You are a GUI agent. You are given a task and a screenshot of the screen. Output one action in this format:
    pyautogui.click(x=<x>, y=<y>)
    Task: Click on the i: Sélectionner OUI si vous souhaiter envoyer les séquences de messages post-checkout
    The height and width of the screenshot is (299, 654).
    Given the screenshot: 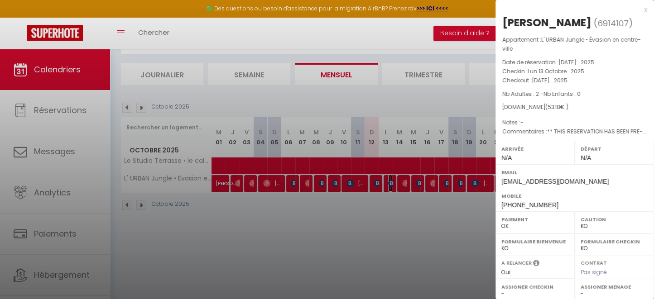 What is the action you would take?
    pyautogui.click(x=536, y=265)
    